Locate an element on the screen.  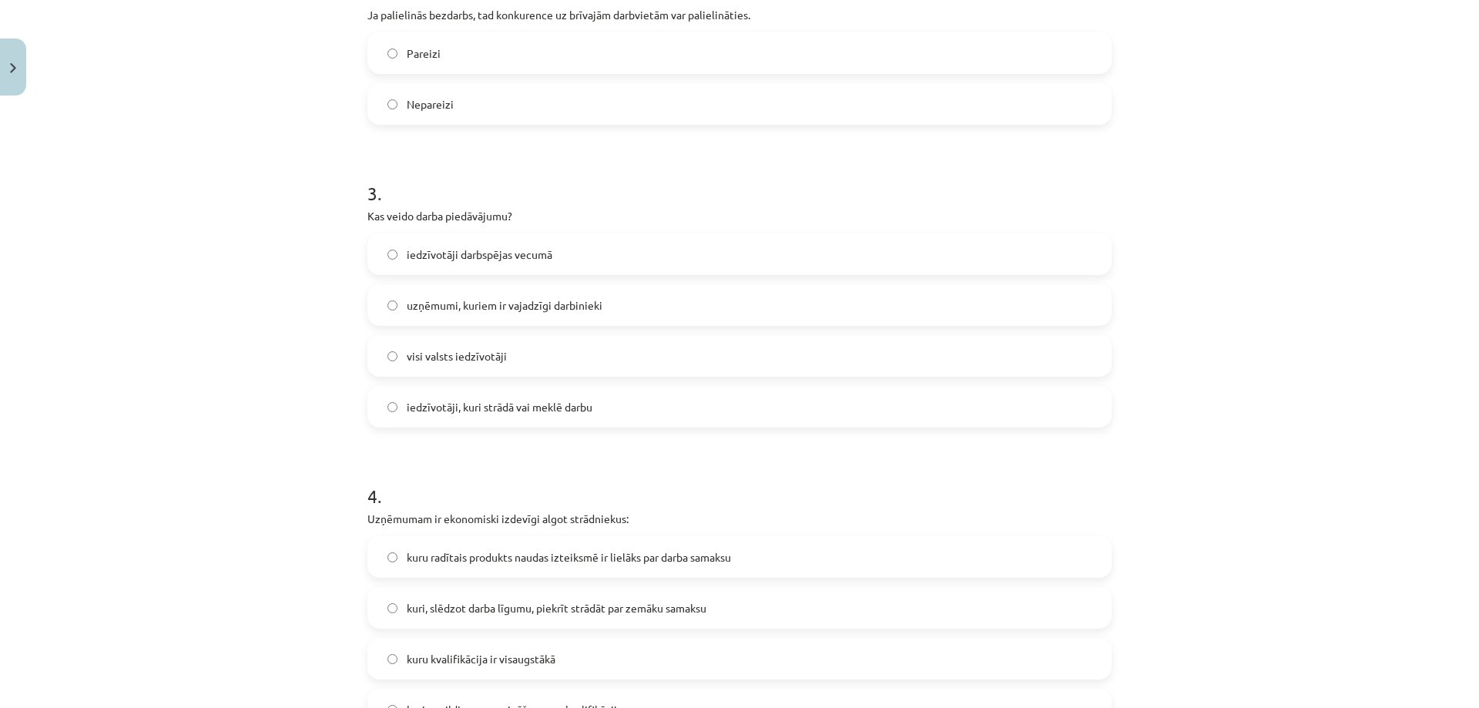
img: icon-close-lesson-0947bae3869378f0d4975bcd49f059093ad1ed9edebbc8119c70593378902aed.svg is located at coordinates (13, 68).